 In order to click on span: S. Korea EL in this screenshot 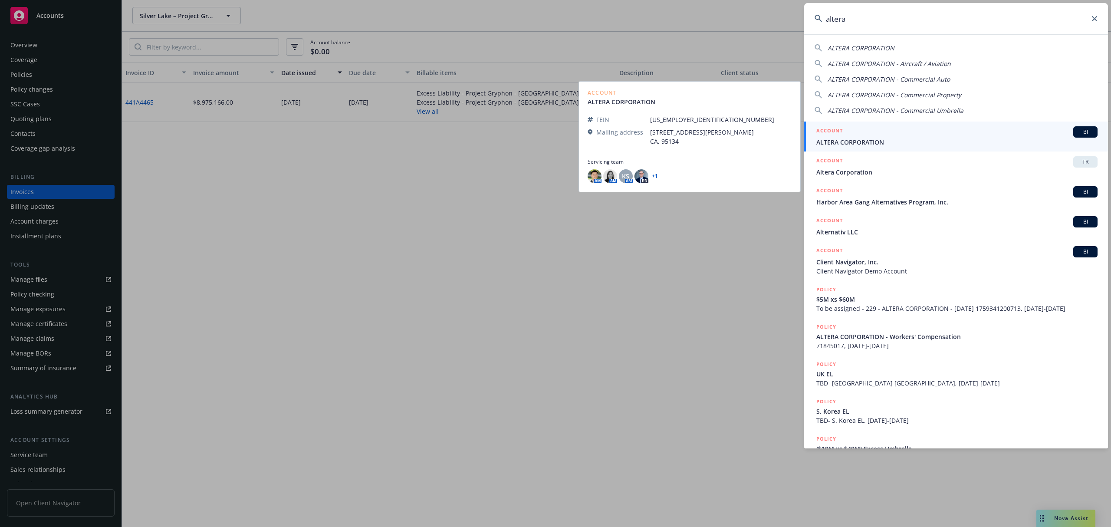, I will do `click(957, 411)`.